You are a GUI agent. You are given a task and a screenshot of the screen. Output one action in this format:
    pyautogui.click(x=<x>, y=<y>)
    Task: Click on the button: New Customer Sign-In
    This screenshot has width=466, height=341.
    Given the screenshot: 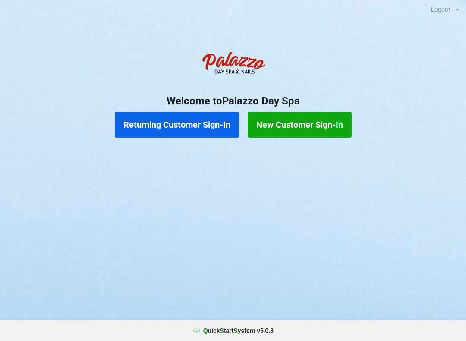 What is the action you would take?
    pyautogui.click(x=300, y=125)
    